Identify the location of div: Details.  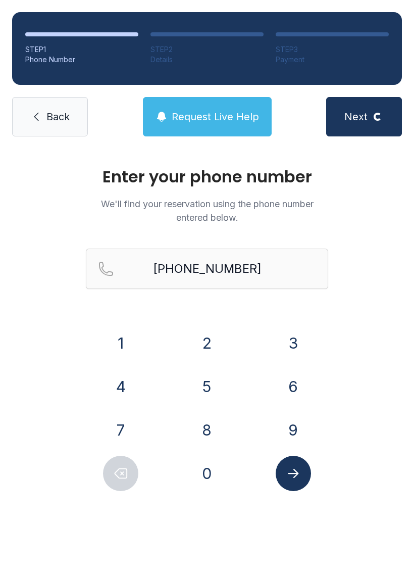
(207, 60).